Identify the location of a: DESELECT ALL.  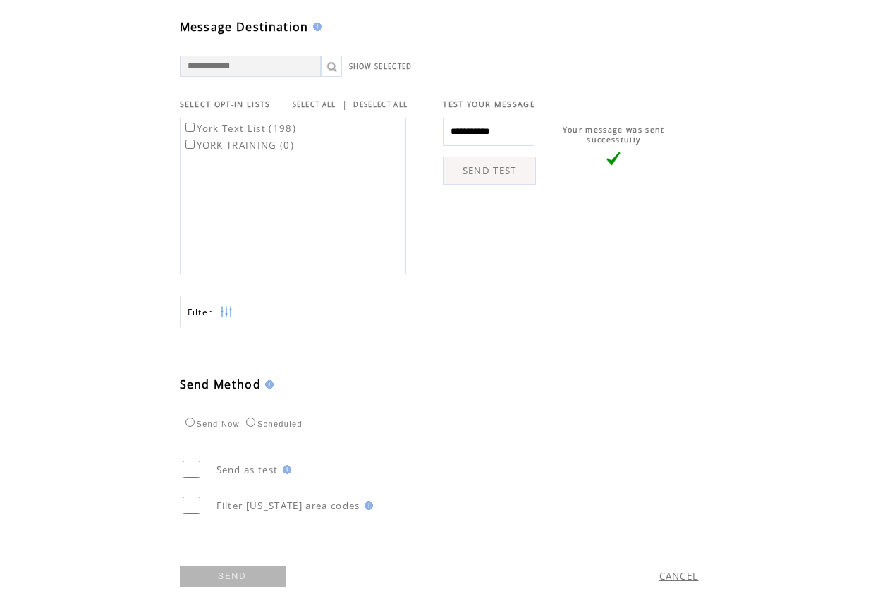
(380, 104).